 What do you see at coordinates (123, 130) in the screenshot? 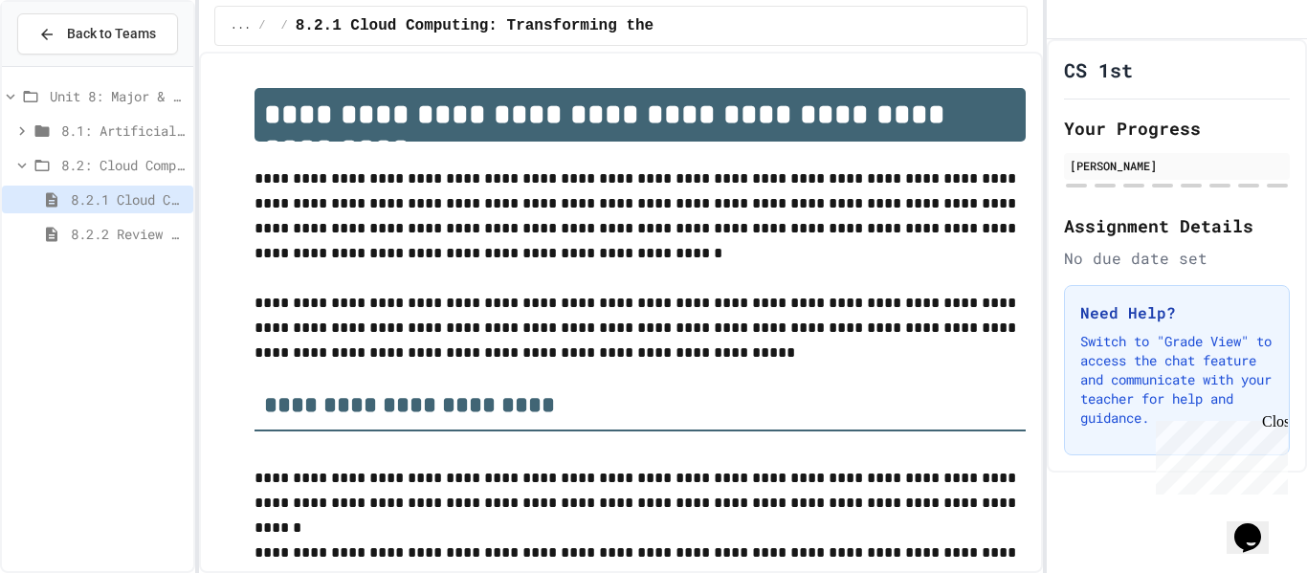
I see `span: 8.1: Artificial Intelligence Basics` at bounding box center [123, 130].